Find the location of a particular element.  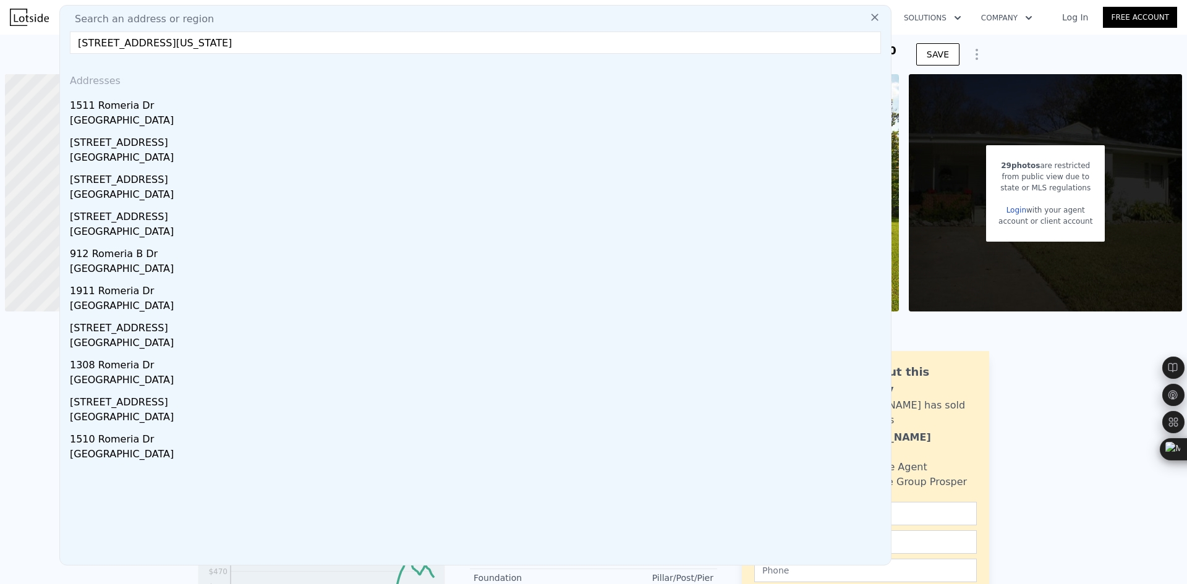

div: from public view due to is located at coordinates (1045, 177).